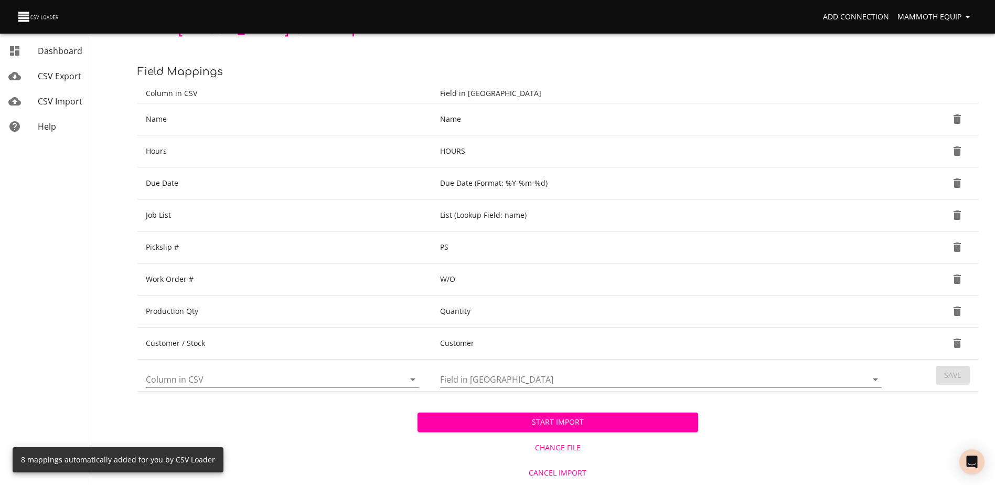 The image size is (995, 485). What do you see at coordinates (284, 151) in the screenshot?
I see `td: Hours` at bounding box center [284, 151].